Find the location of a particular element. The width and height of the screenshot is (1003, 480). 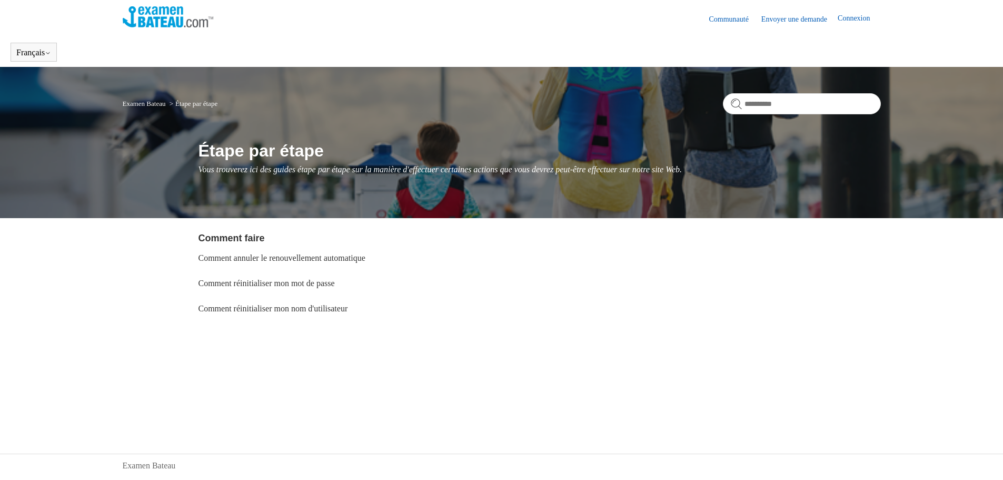

button: Français is located at coordinates (34, 53).